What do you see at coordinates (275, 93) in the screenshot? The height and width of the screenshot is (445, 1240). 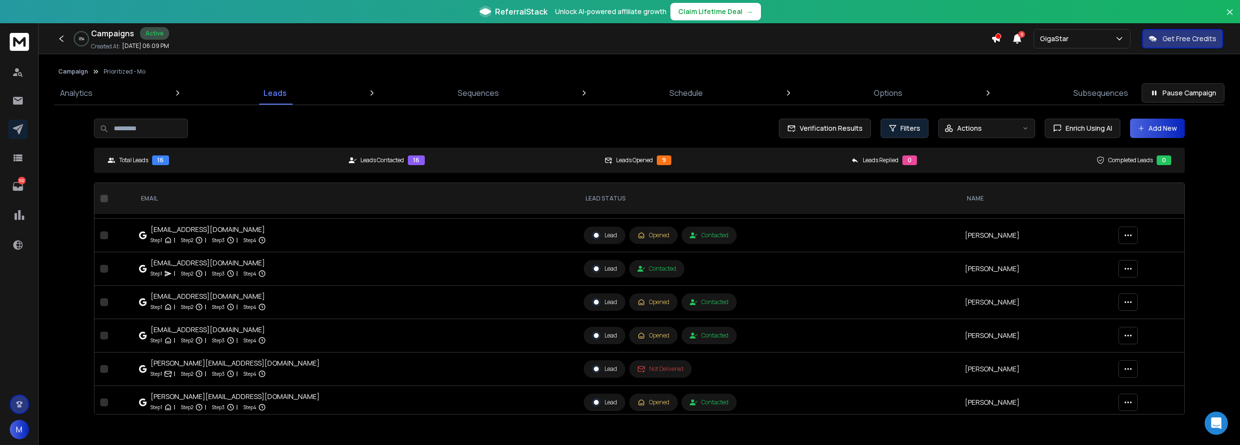 I see `a: Leads` at bounding box center [275, 93].